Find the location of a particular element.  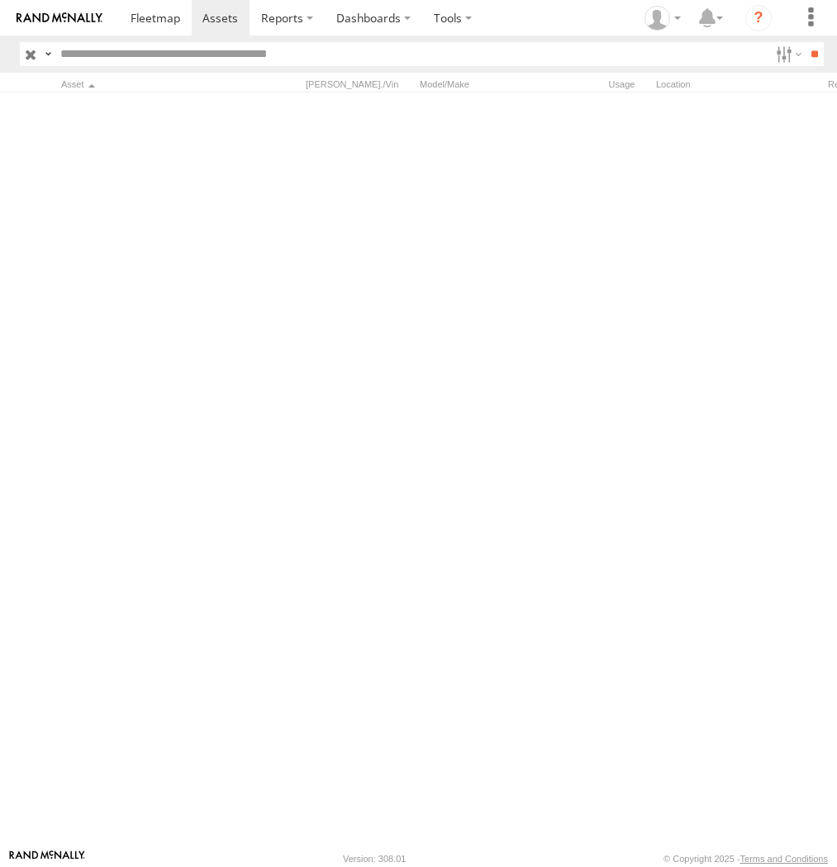

div: Click to Sort is located at coordinates (144, 84).